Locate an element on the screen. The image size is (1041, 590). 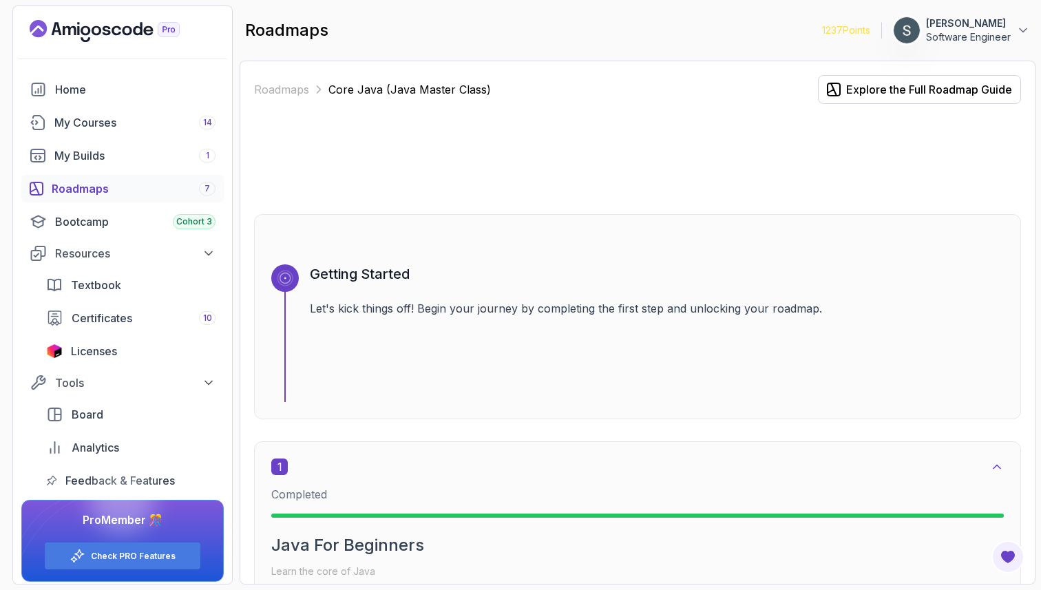
h3: Getting Started is located at coordinates (657, 274).